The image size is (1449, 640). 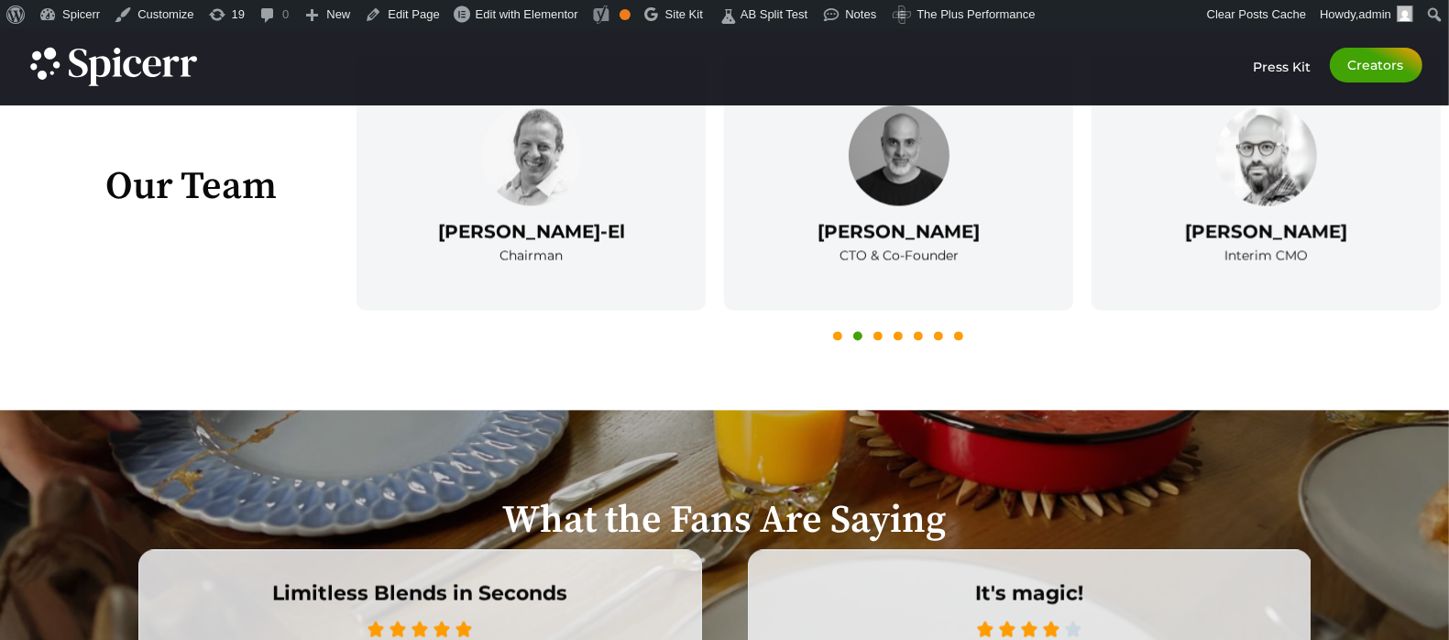 I want to click on span: Site Kit, so click(x=684, y=14).